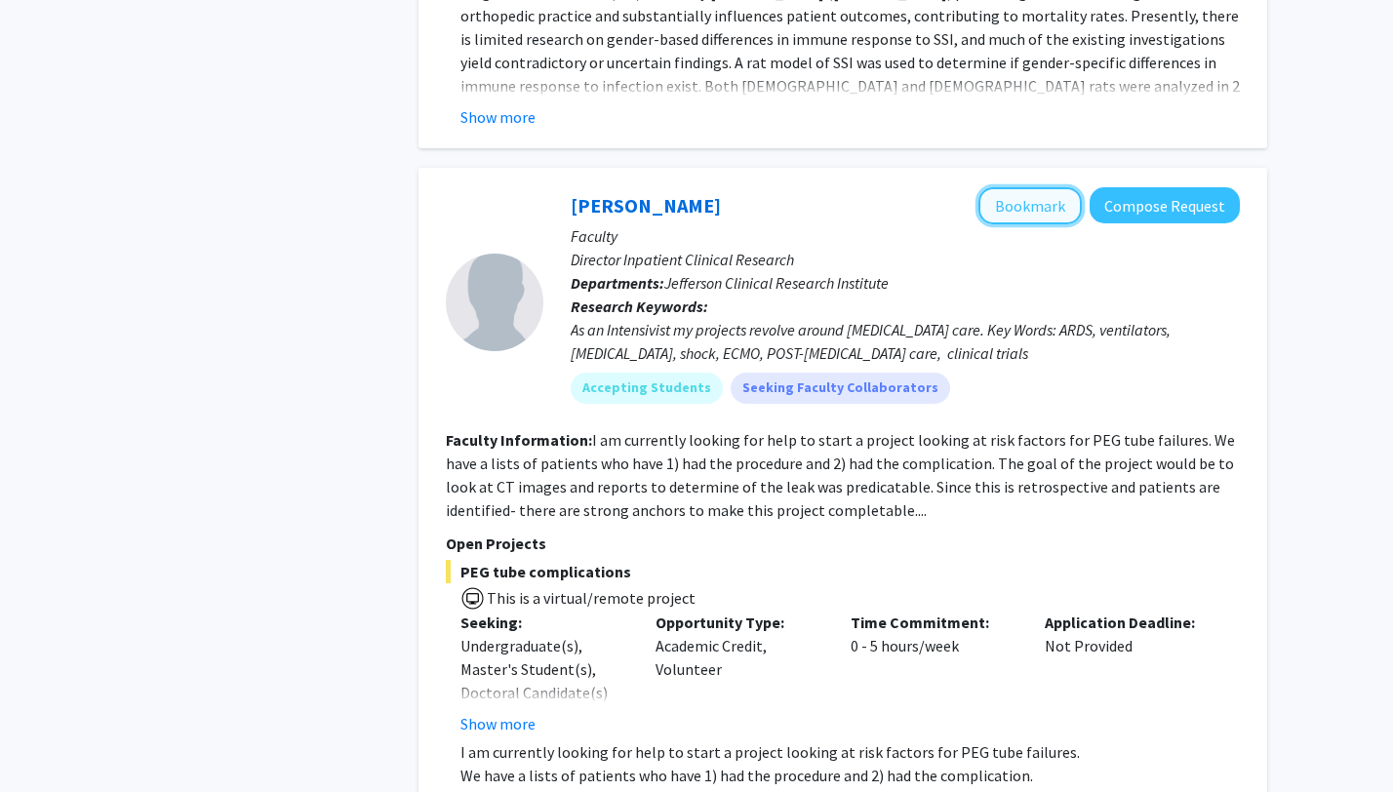 The height and width of the screenshot is (792, 1393). Describe the element at coordinates (519, 440) in the screenshot. I see `b: Faculty Information:` at that location.